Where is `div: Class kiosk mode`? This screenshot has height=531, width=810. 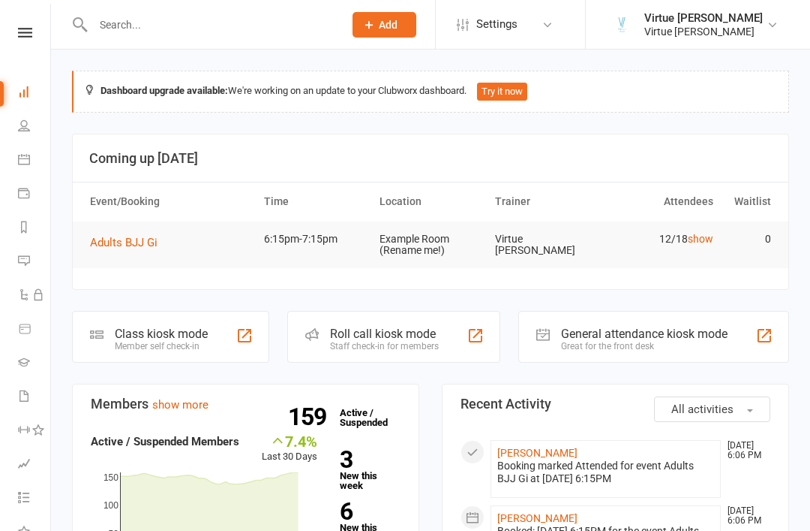 div: Class kiosk mode is located at coordinates (161, 333).